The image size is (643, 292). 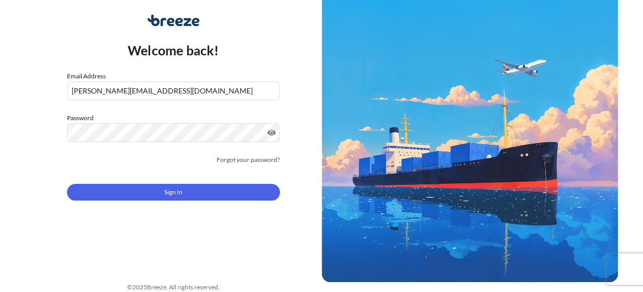 What do you see at coordinates (173, 50) in the screenshot?
I see `p: Welcome back!` at bounding box center [173, 50].